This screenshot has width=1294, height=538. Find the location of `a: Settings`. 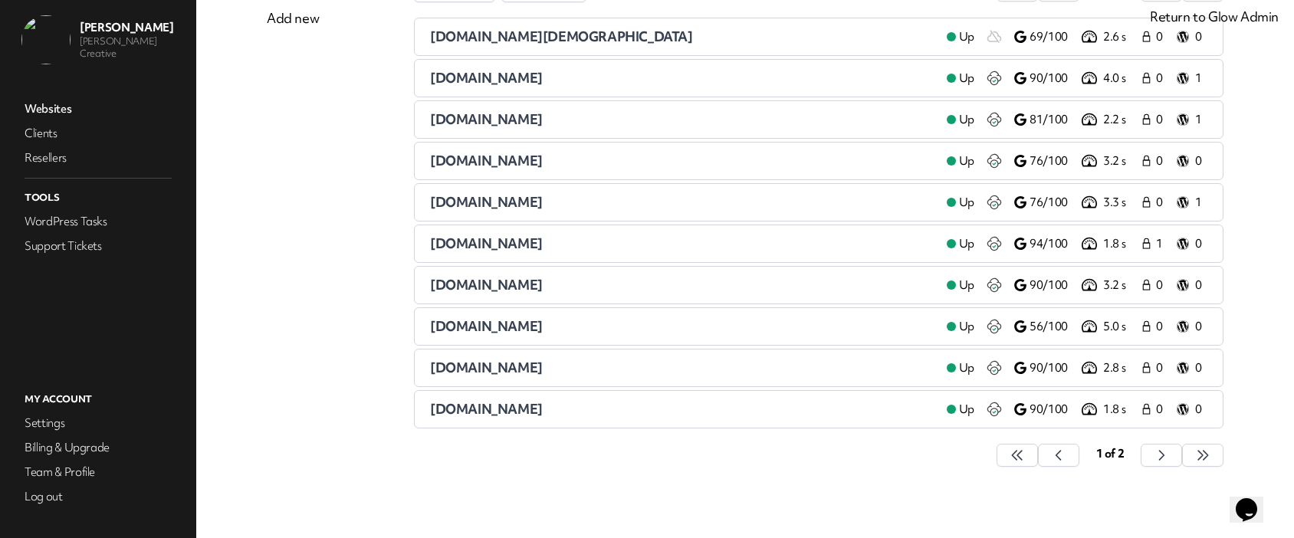

a: Settings is located at coordinates (98, 423).